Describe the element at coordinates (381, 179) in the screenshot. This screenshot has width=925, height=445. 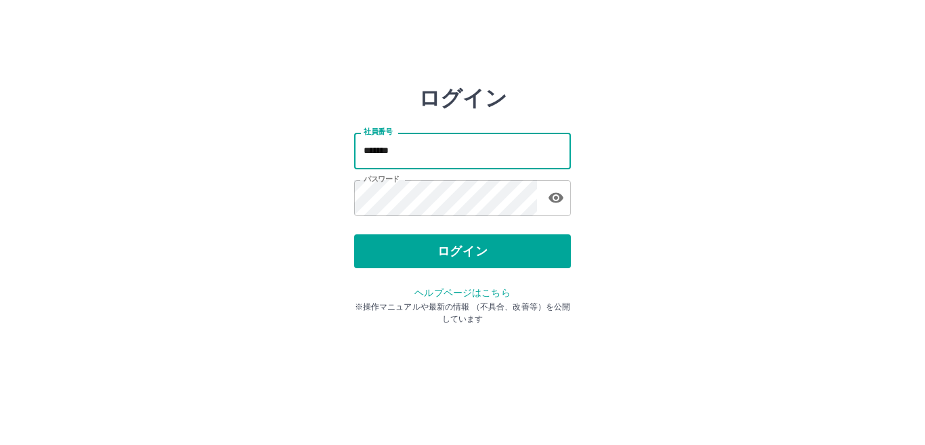
I see `label: パスワード` at that location.